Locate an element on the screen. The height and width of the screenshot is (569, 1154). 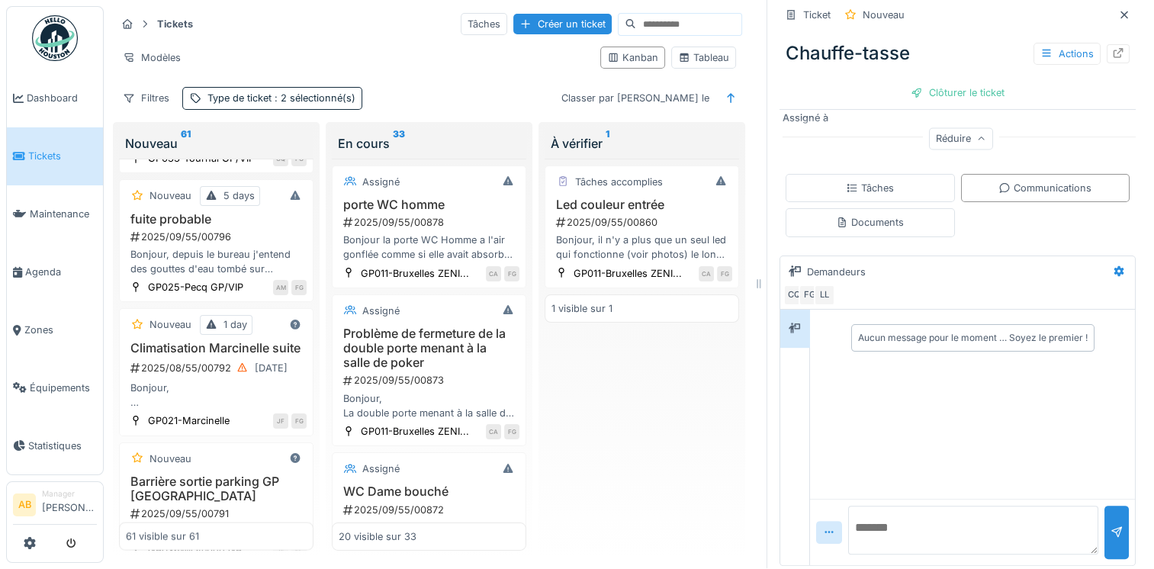
h3: WC Dame bouché is located at coordinates (429, 491).